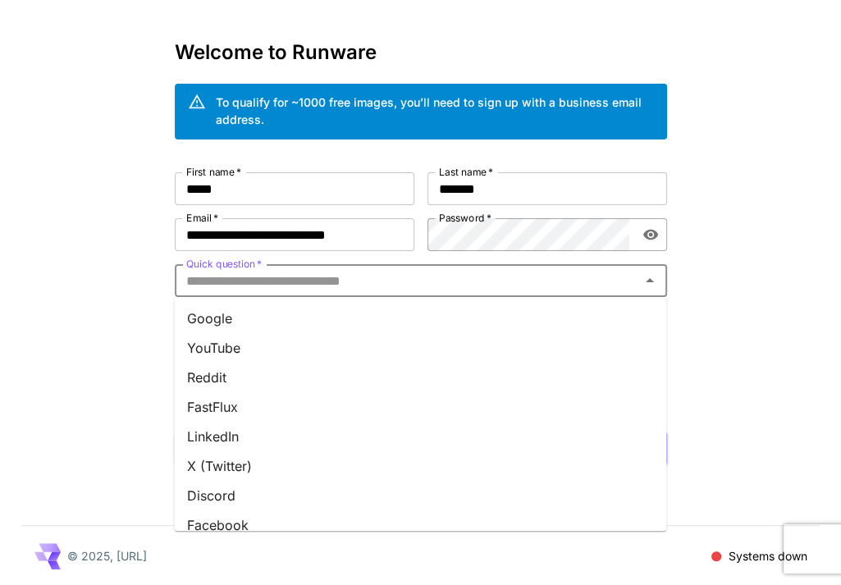  I want to click on li: Discord, so click(420, 495).